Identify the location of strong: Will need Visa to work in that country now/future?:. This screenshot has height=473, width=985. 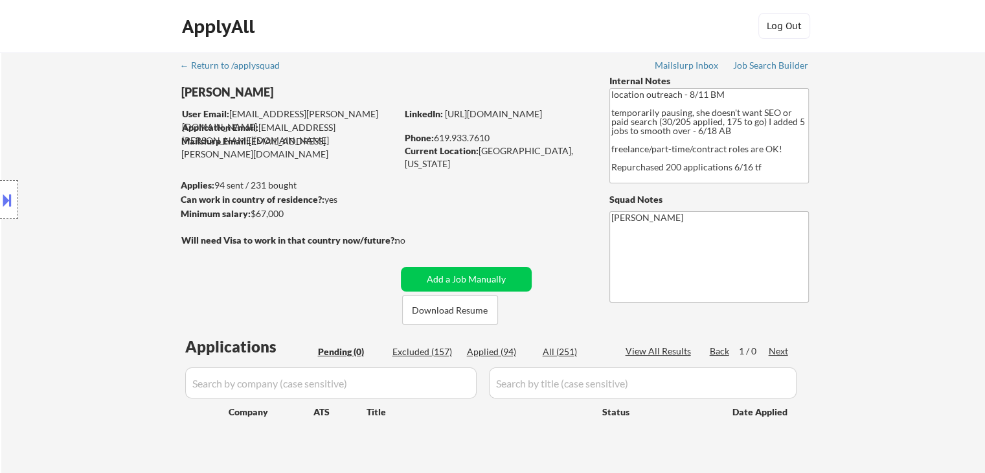
(289, 240).